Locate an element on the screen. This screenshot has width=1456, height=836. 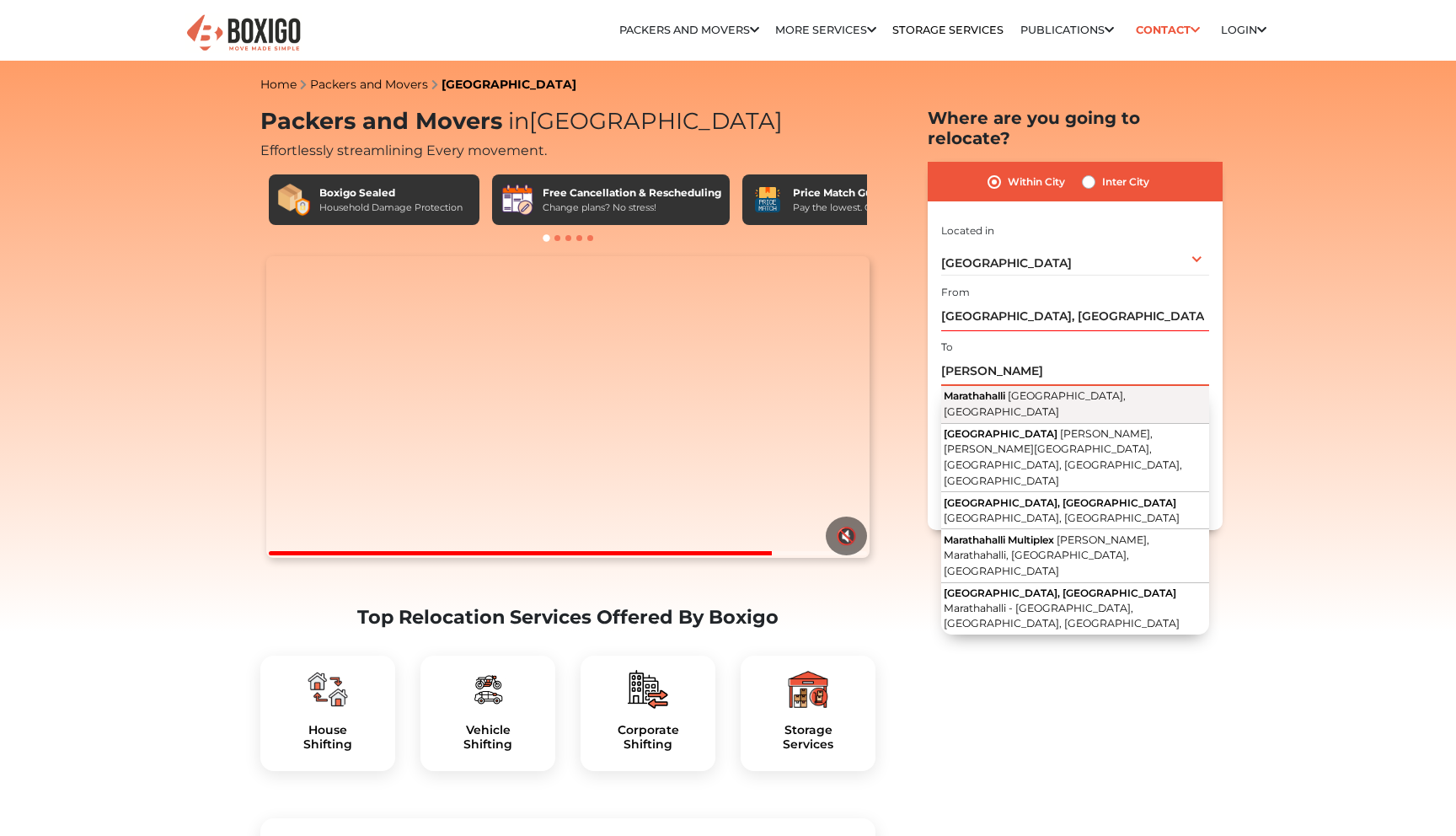
div: Household Damage Protection is located at coordinates (391, 208).